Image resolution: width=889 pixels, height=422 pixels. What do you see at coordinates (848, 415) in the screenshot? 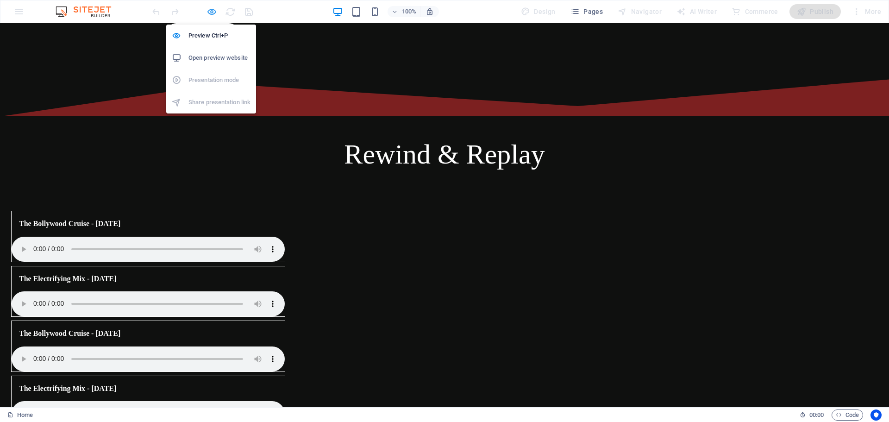
I see `button: Code` at bounding box center [848, 415].